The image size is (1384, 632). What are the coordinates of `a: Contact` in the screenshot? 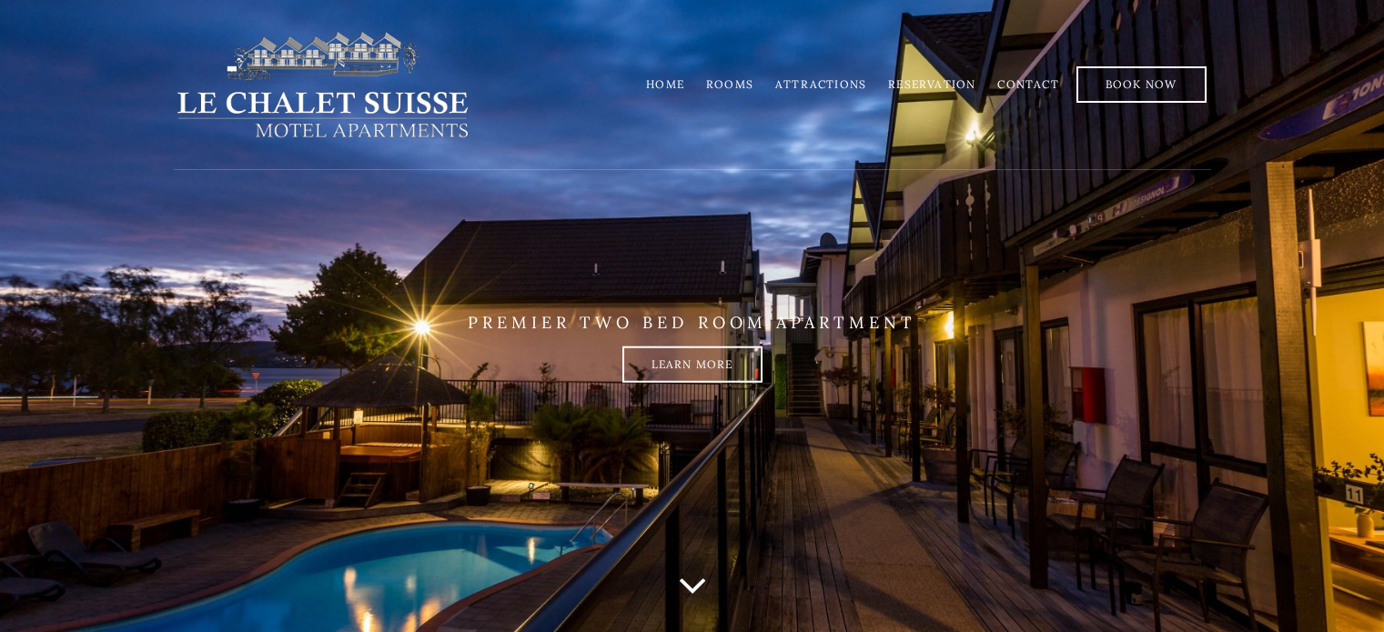 It's located at (1027, 84).